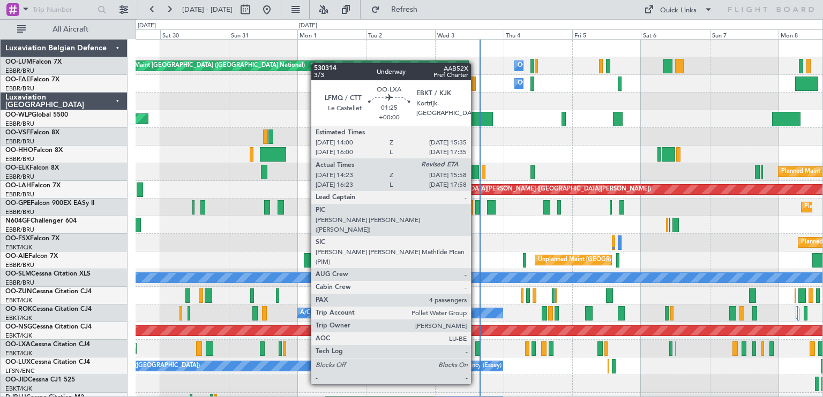 The height and width of the screenshot is (397, 823). I want to click on div: Sat 6, so click(675, 34).